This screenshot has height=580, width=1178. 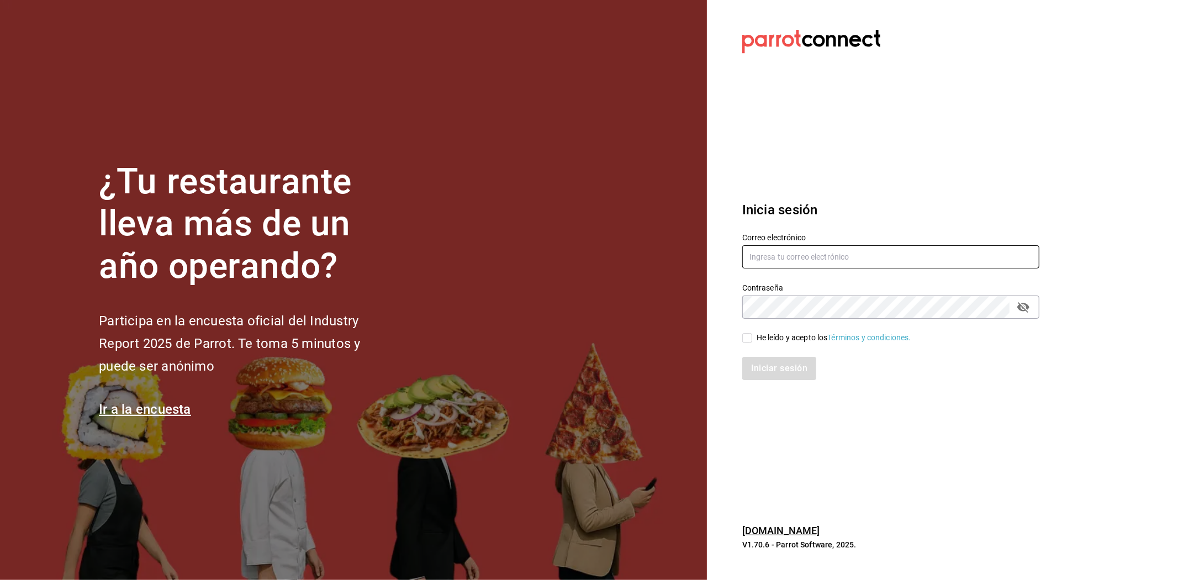 I want to click on a: Ir a la encuesta, so click(x=145, y=409).